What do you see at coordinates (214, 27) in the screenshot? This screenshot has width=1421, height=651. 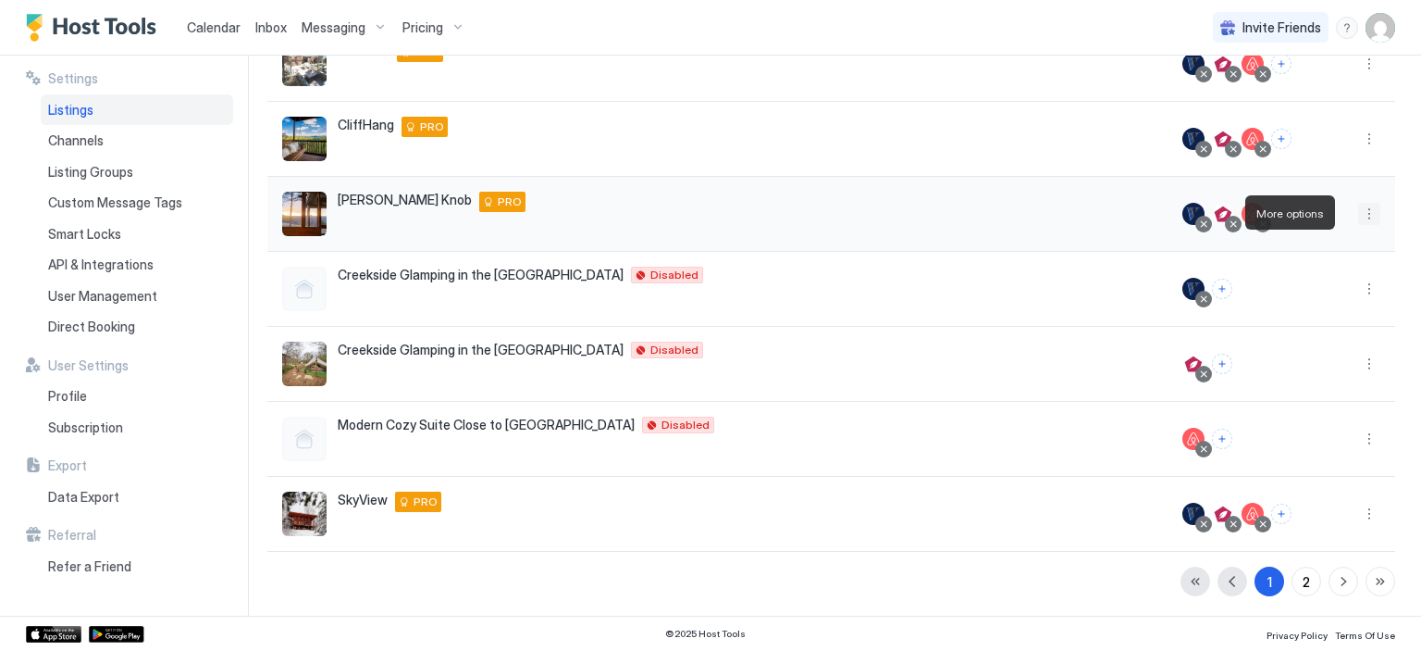 I see `a: Calendar` at bounding box center [214, 27].